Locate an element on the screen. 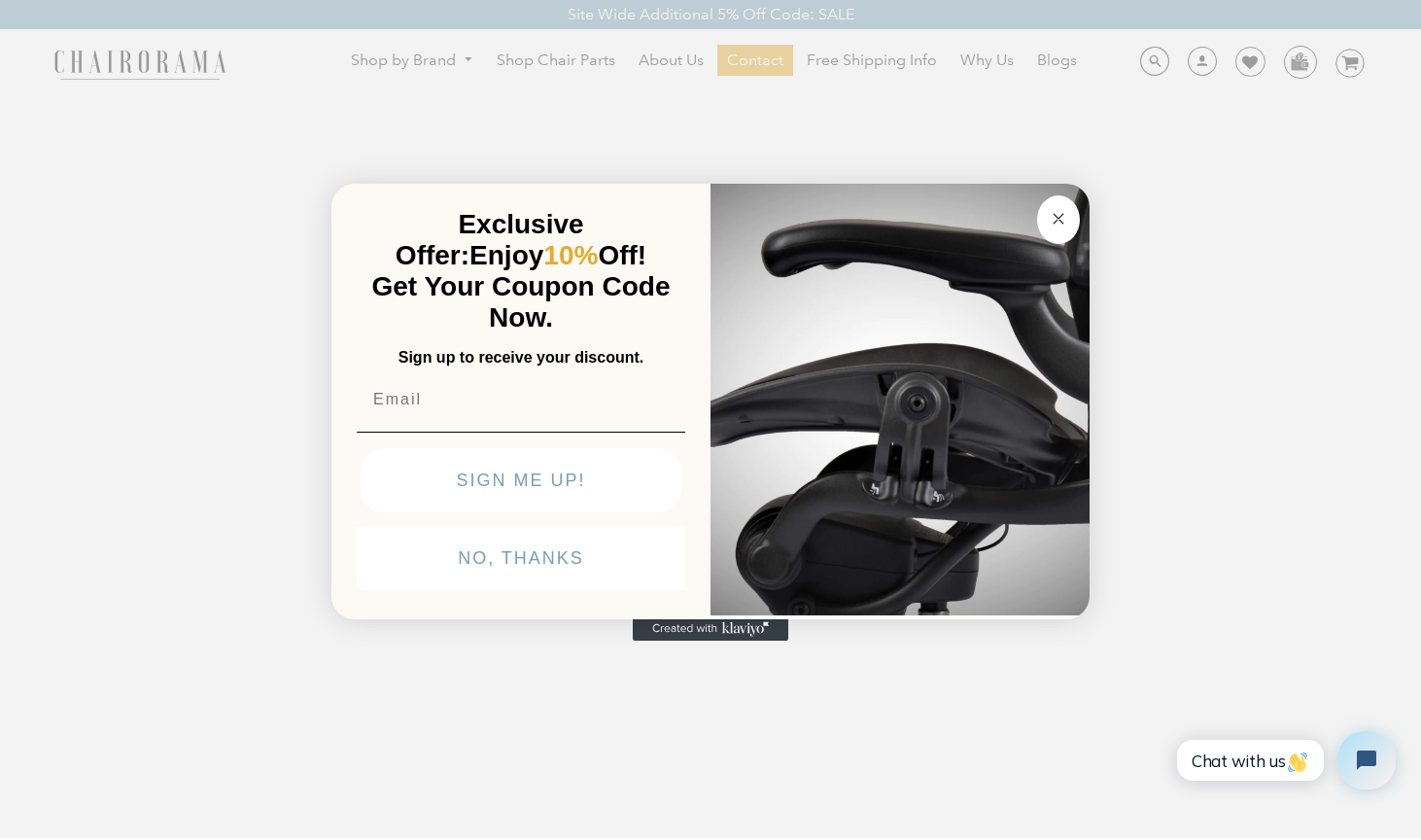 The image size is (1421, 840). button: Open chat widget is located at coordinates (211, 46).